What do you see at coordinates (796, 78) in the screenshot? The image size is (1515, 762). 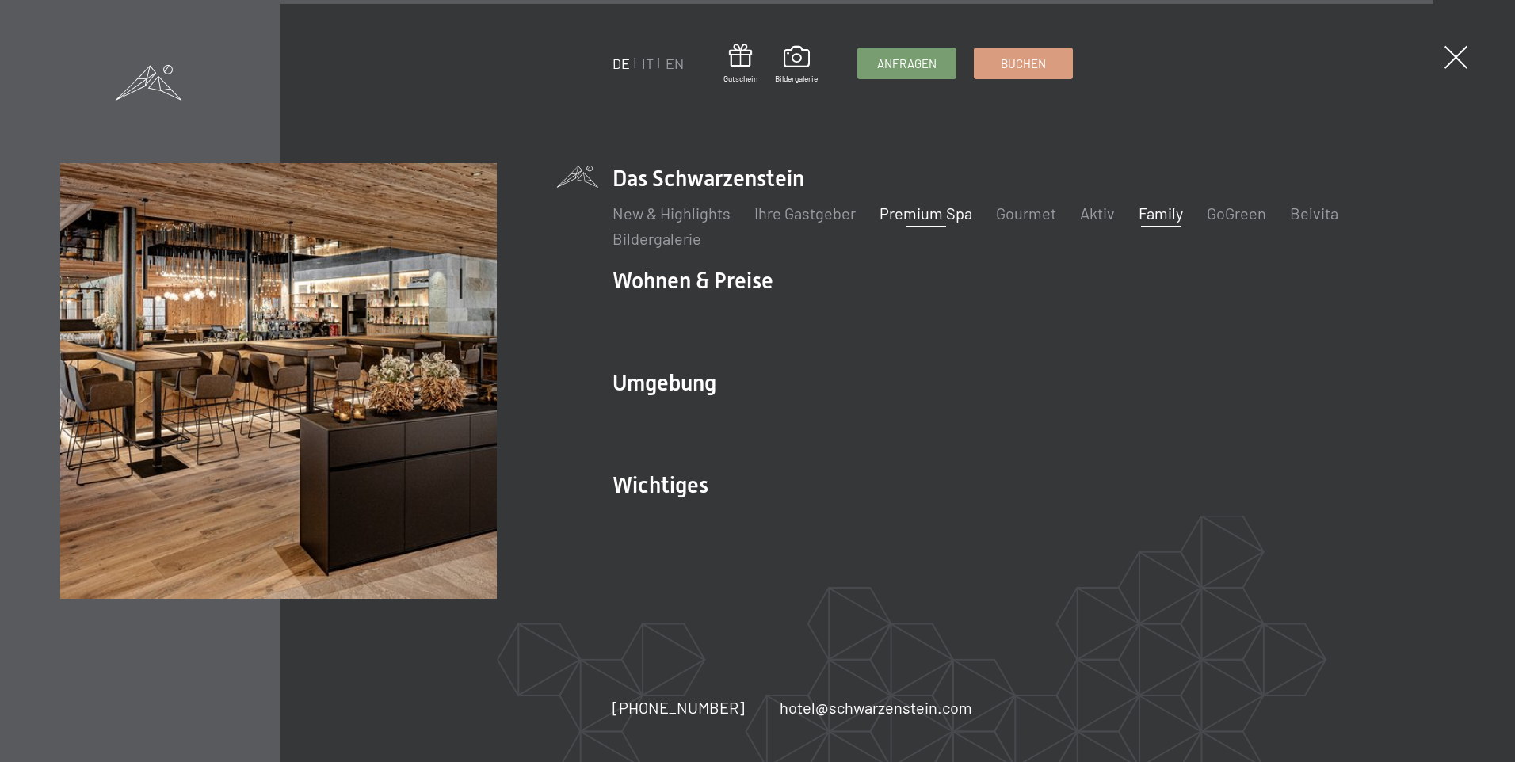 I see `span: Bildergalerie` at bounding box center [796, 78].